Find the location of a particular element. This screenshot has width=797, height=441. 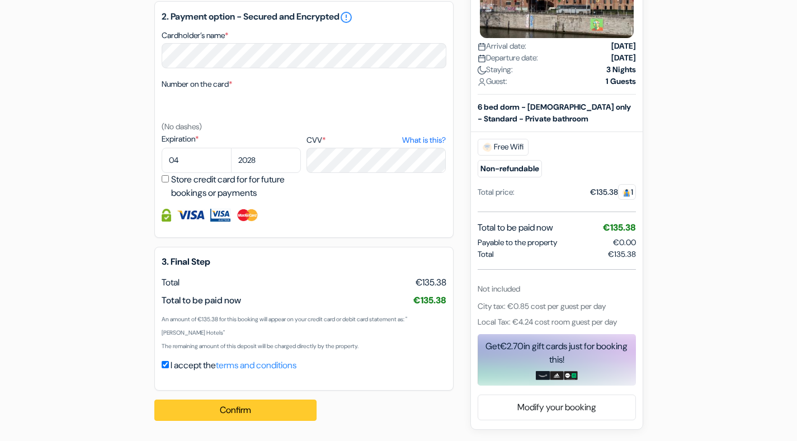

img: adidas-card.png is located at coordinates (556, 375).